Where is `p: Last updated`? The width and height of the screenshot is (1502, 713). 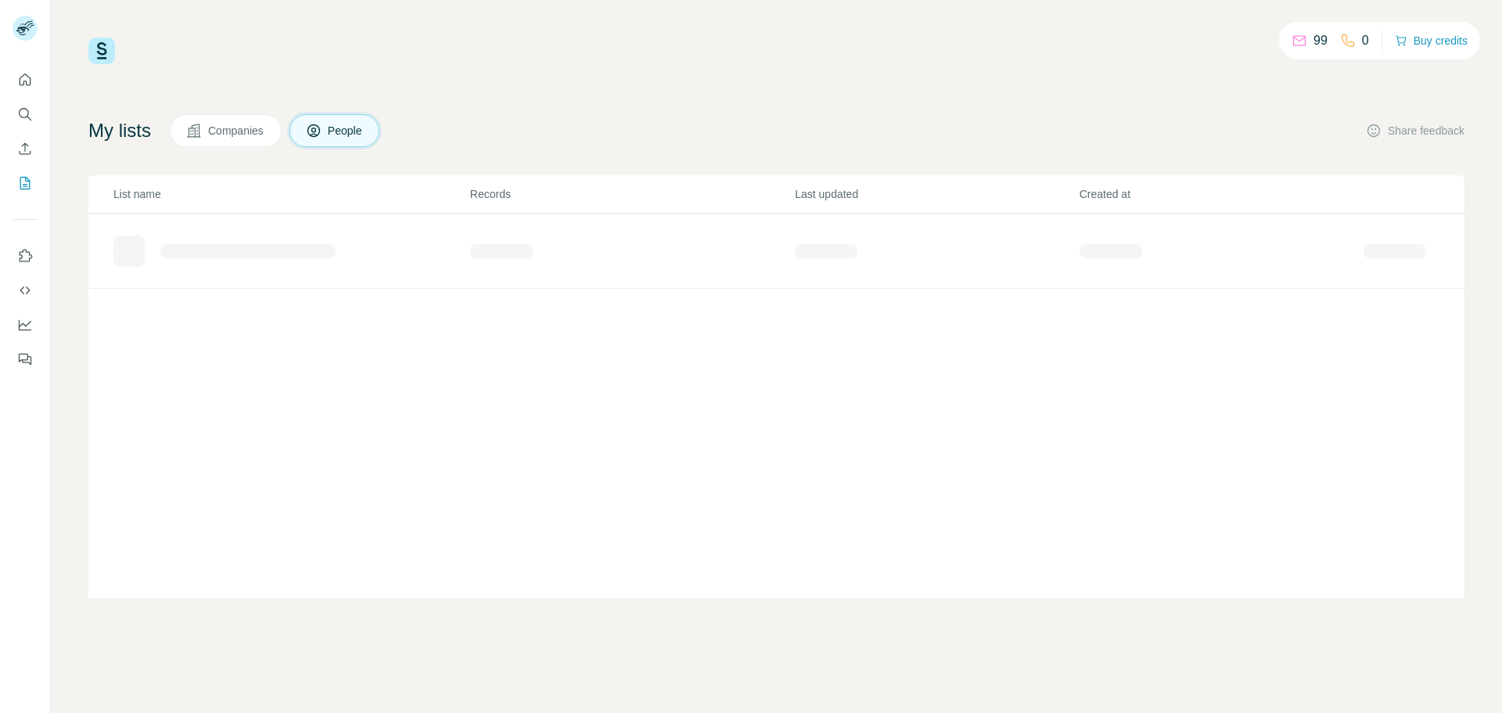
p: Last updated is located at coordinates (936, 194).